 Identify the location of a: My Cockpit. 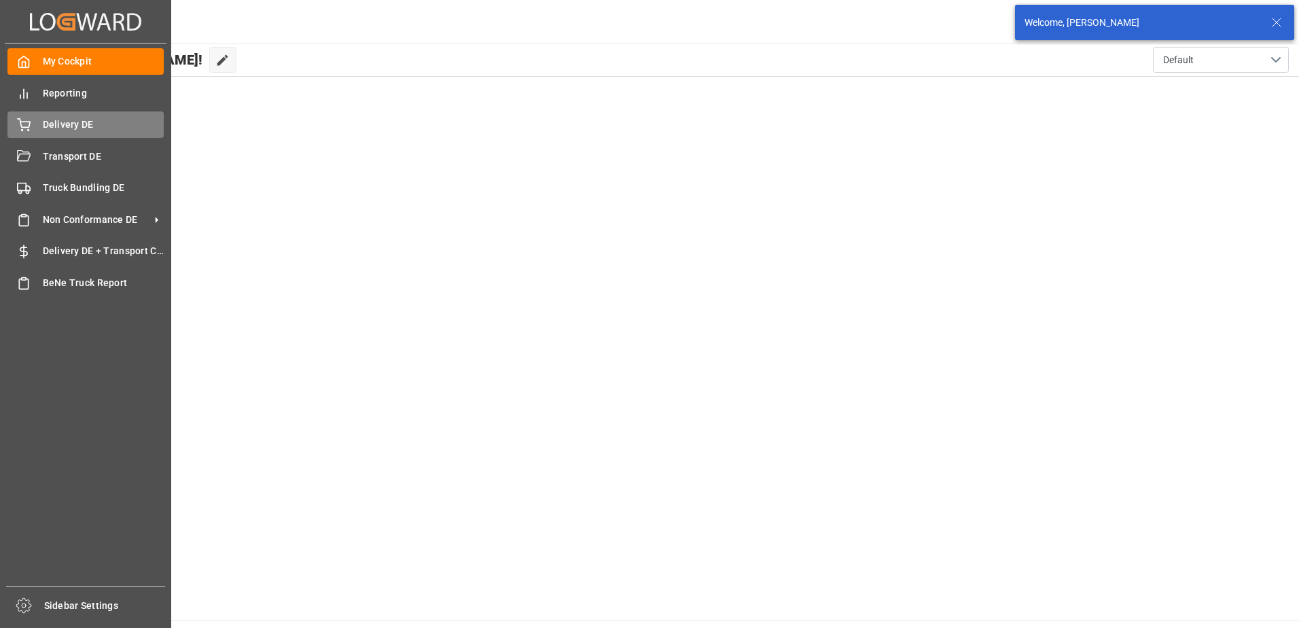
(86, 61).